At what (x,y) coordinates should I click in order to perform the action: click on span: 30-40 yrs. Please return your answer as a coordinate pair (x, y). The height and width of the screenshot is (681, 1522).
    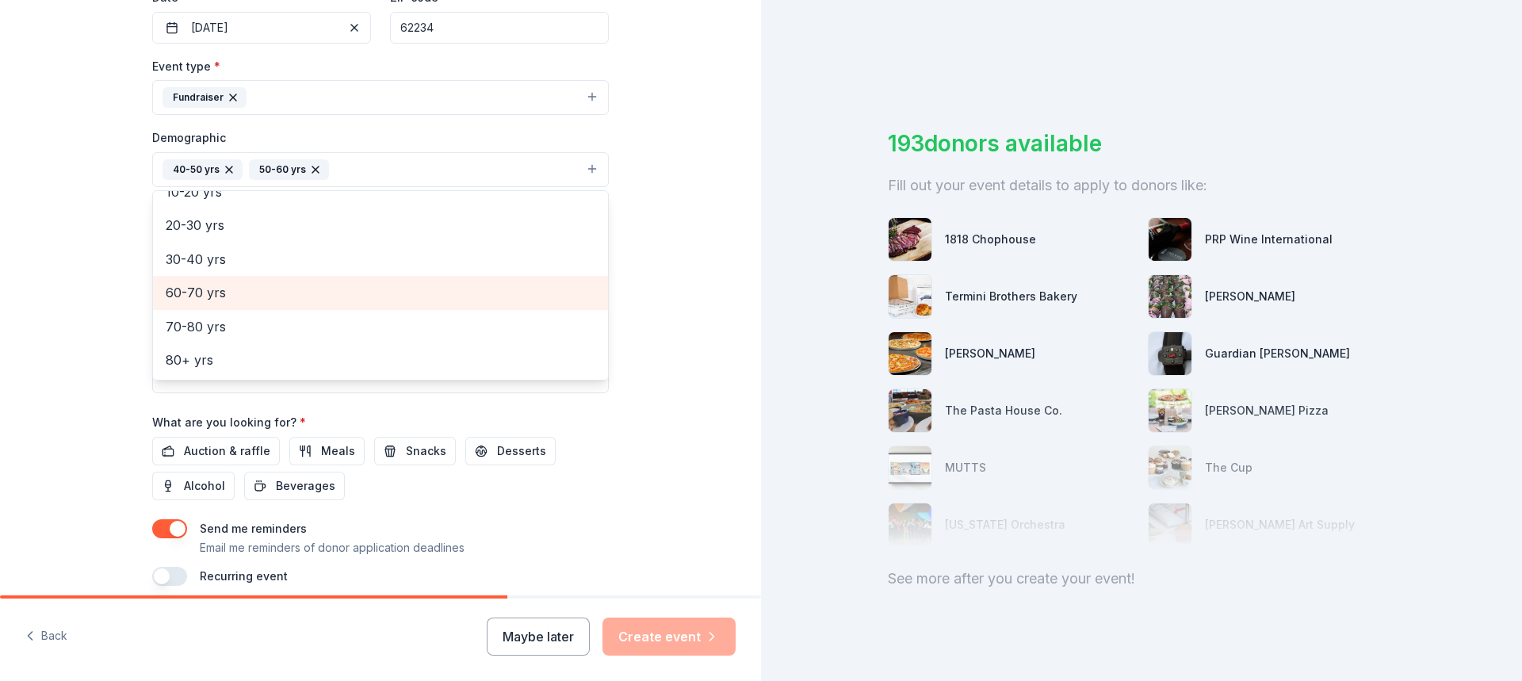
    Looking at the image, I should click on (380, 259).